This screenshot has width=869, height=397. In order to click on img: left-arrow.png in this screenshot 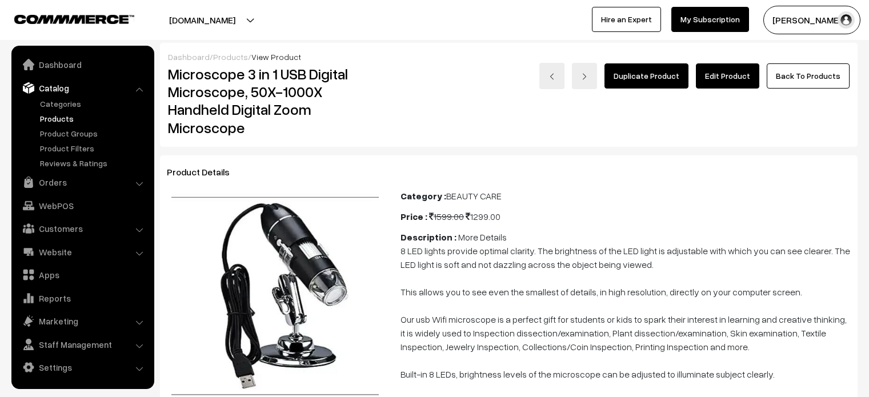, I will do `click(552, 77)`.